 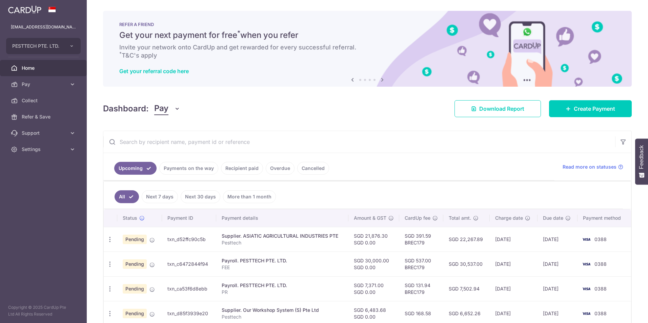 What do you see at coordinates (160, 197) in the screenshot?
I see `a: Next 7 days` at bounding box center [160, 197].